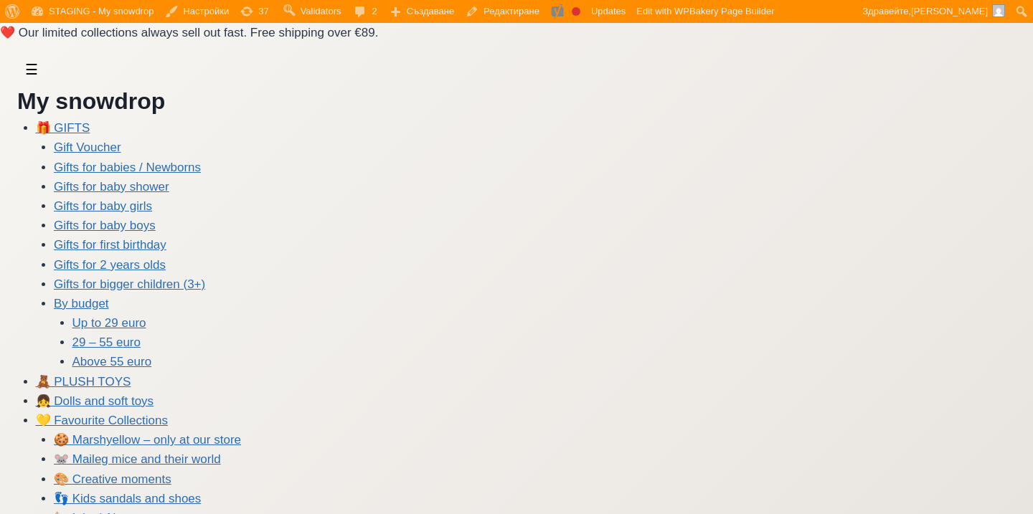 Image resolution: width=1033 pixels, height=514 pixels. What do you see at coordinates (102, 420) in the screenshot?
I see `a: 💛 Favourite Collections` at bounding box center [102, 420].